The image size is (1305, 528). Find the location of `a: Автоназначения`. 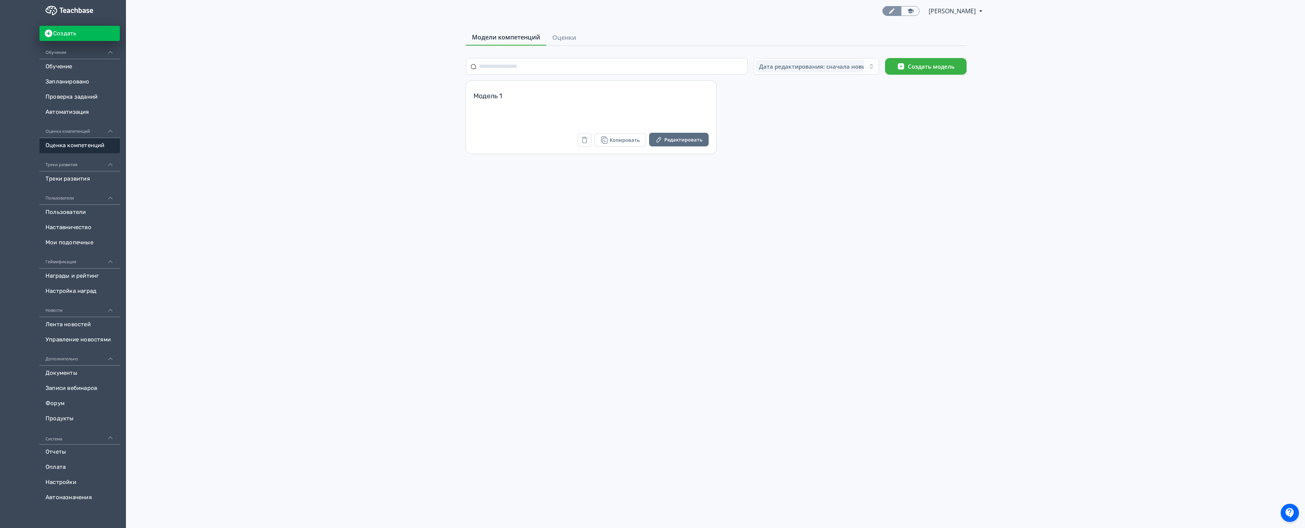

a: Автоназначения is located at coordinates (80, 498).